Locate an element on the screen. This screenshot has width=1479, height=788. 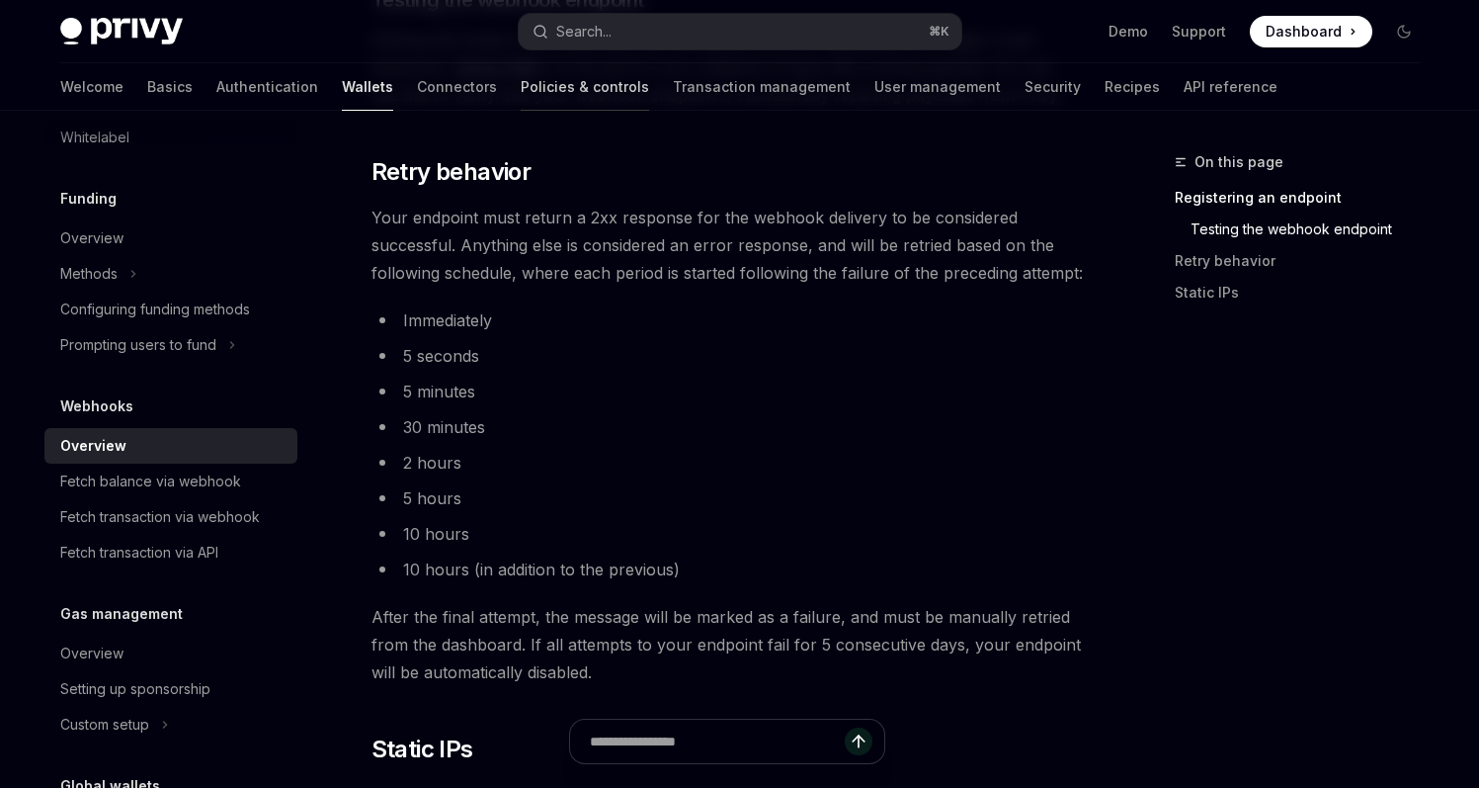
li: 5 seconds is located at coordinates (727, 356).